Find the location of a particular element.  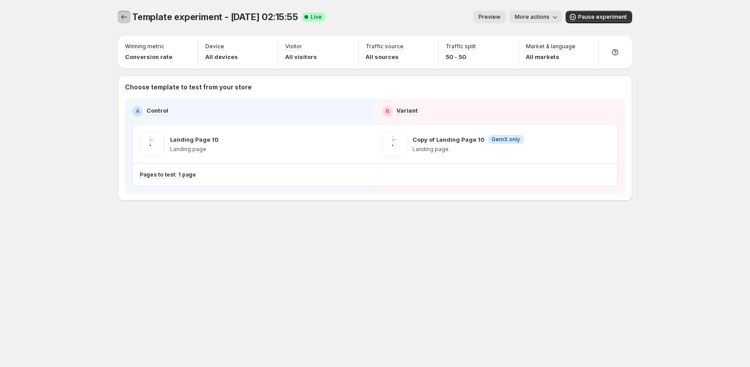

span: GemX only is located at coordinates (506, 139).